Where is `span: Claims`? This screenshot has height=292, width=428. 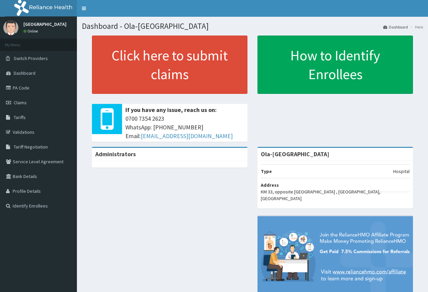 span: Claims is located at coordinates (20, 102).